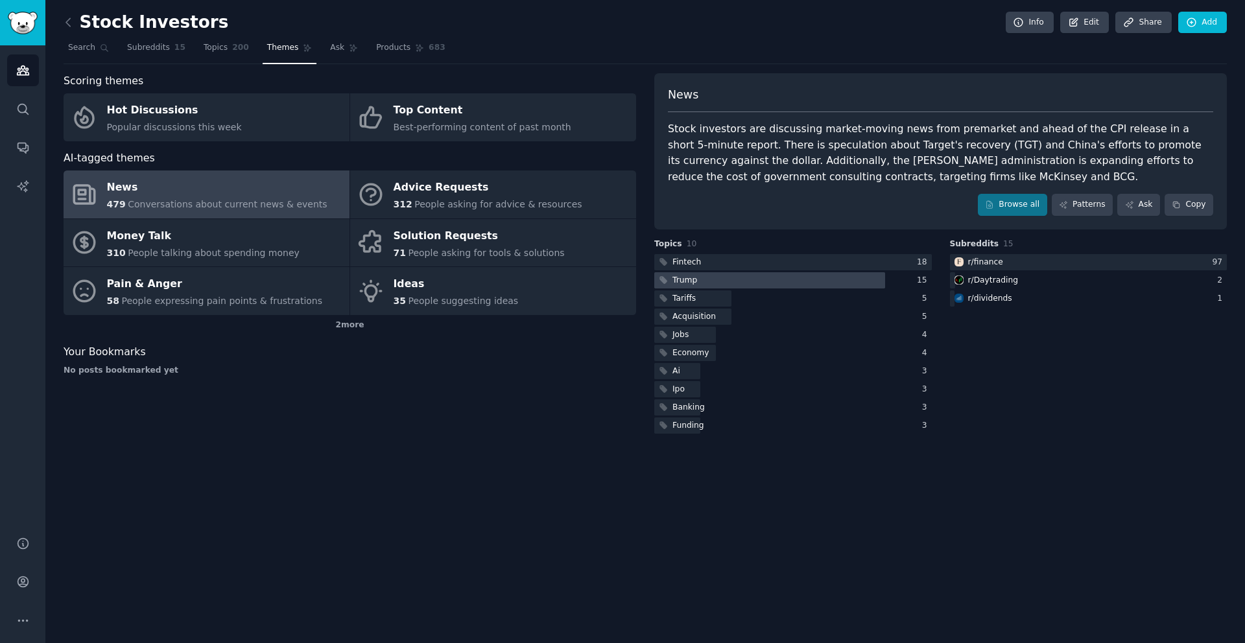  I want to click on span: 10, so click(692, 244).